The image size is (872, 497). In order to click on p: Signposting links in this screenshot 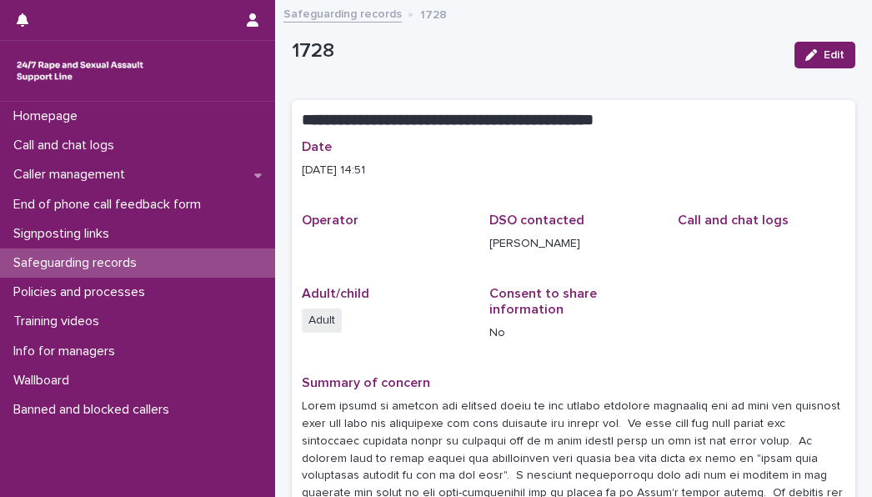, I will do `click(64, 233)`.